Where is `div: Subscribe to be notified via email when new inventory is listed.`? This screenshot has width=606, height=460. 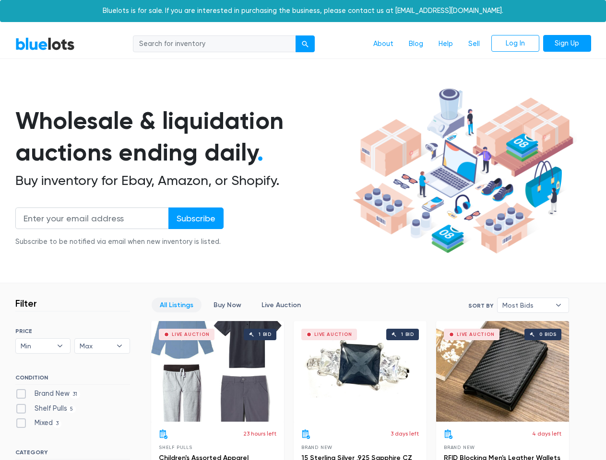
div: Subscribe to be notified via email when new inventory is listed. is located at coordinates (119, 242).